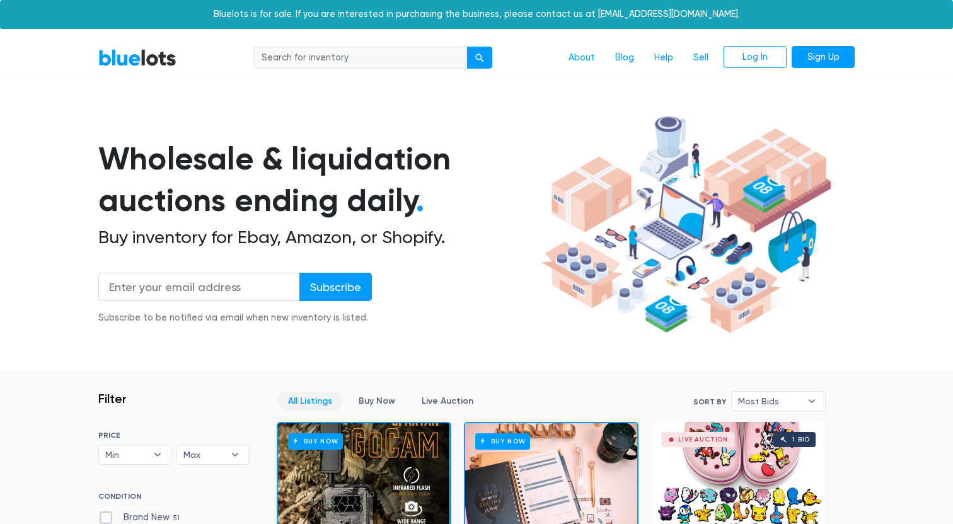  I want to click on div: Subscribe to be notified via email when new inventory is listed., so click(235, 318).